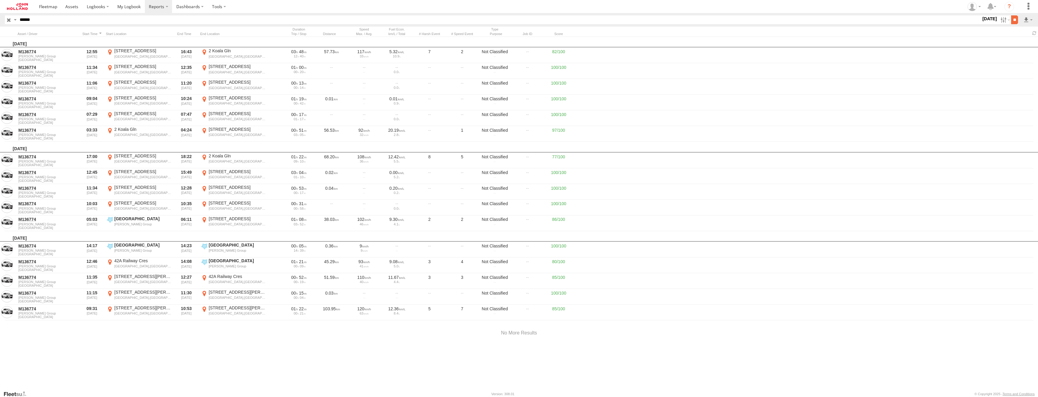 The height and width of the screenshot is (397, 1038). What do you see at coordinates (364, 224) in the screenshot?
I see `div: 46` at bounding box center [364, 224].